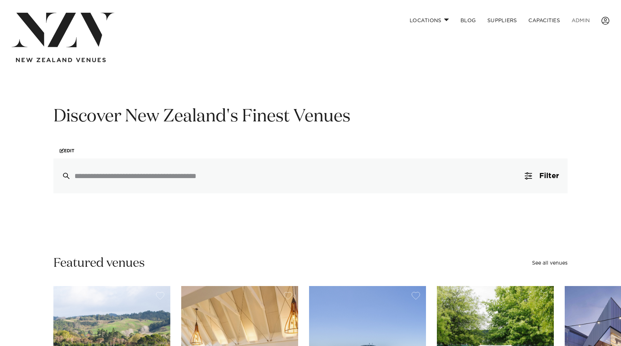  What do you see at coordinates (550, 176) in the screenshot?
I see `span: Filter` at bounding box center [550, 176].